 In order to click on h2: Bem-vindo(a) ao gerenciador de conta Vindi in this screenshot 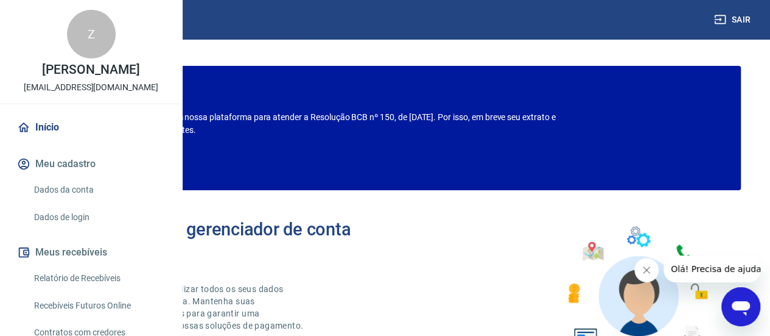, I will do `click(219, 239)`.